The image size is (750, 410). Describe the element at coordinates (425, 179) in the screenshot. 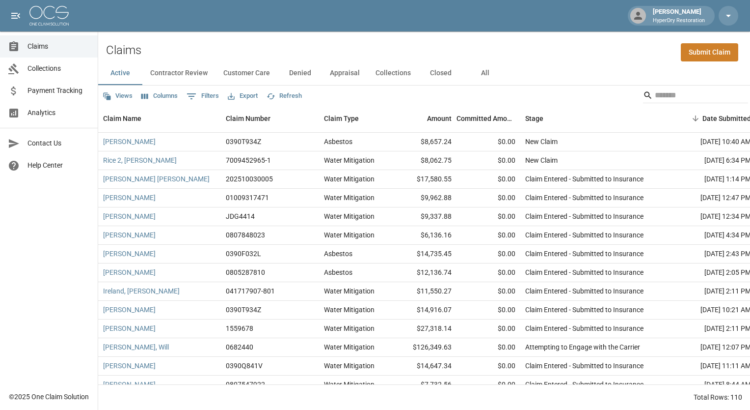

I see `div: $17,580.55` at that location.